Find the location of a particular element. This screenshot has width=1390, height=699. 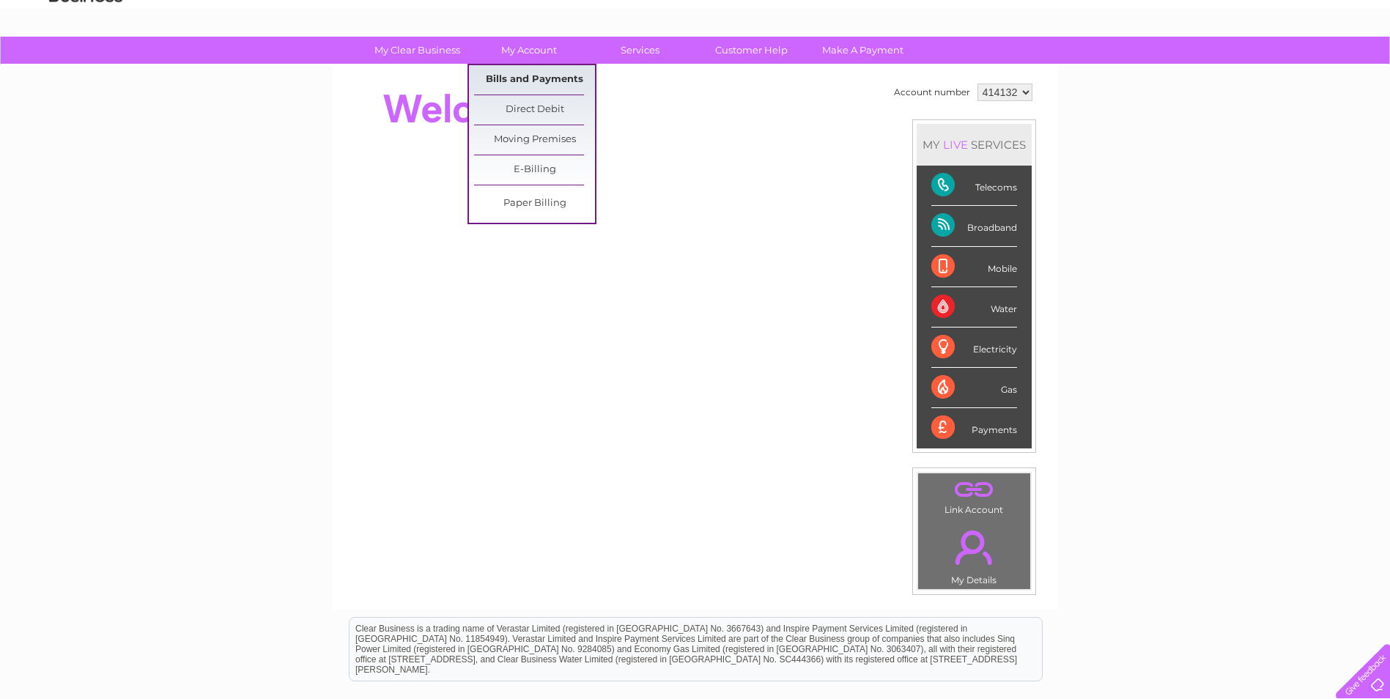

div: Mobile is located at coordinates (974, 267).